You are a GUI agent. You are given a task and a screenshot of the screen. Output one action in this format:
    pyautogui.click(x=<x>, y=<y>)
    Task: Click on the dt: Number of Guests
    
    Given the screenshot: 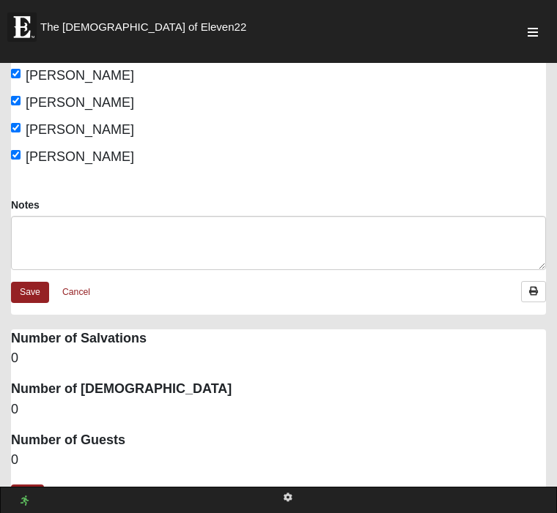 What is the action you would take?
    pyautogui.click(x=278, y=441)
    